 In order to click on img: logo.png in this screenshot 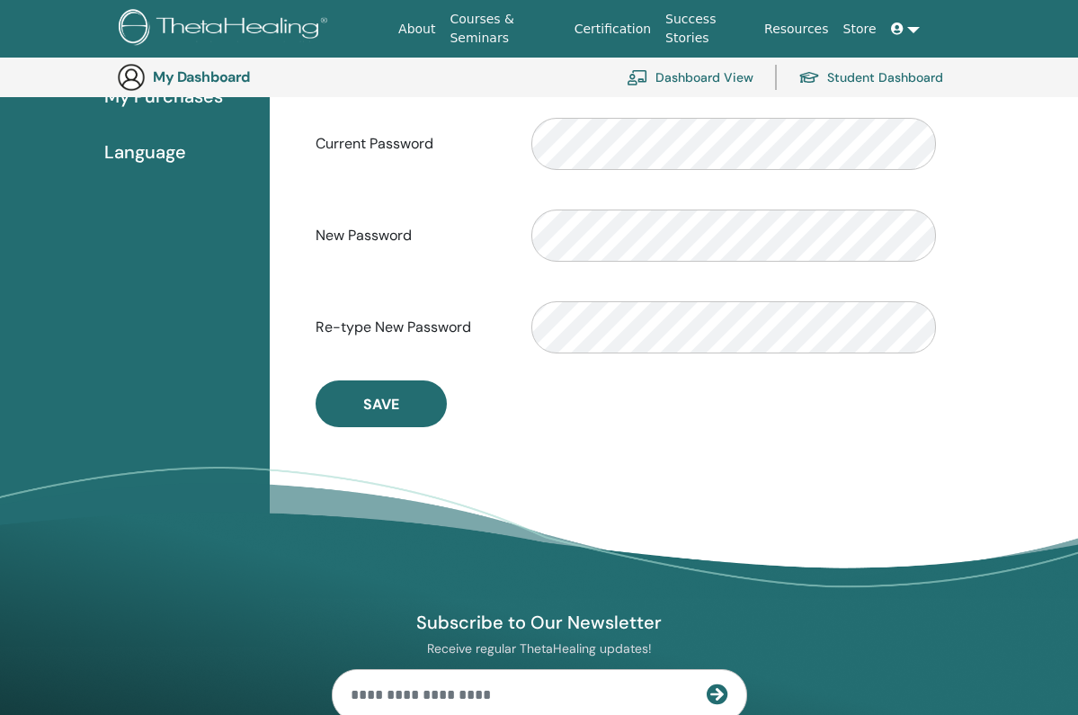, I will do `click(226, 29)`.